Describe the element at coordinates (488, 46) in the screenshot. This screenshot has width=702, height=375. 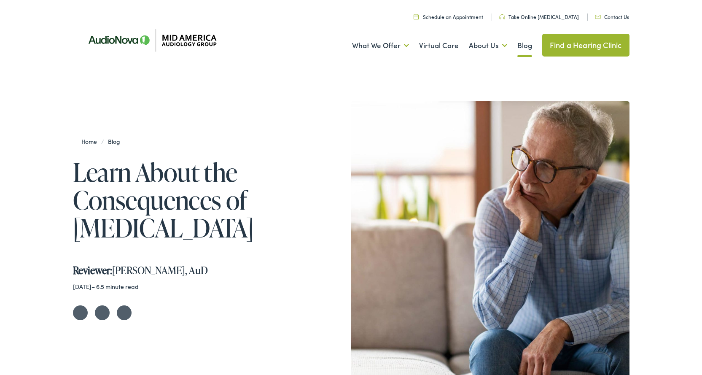
I see `a: About Us` at that location.